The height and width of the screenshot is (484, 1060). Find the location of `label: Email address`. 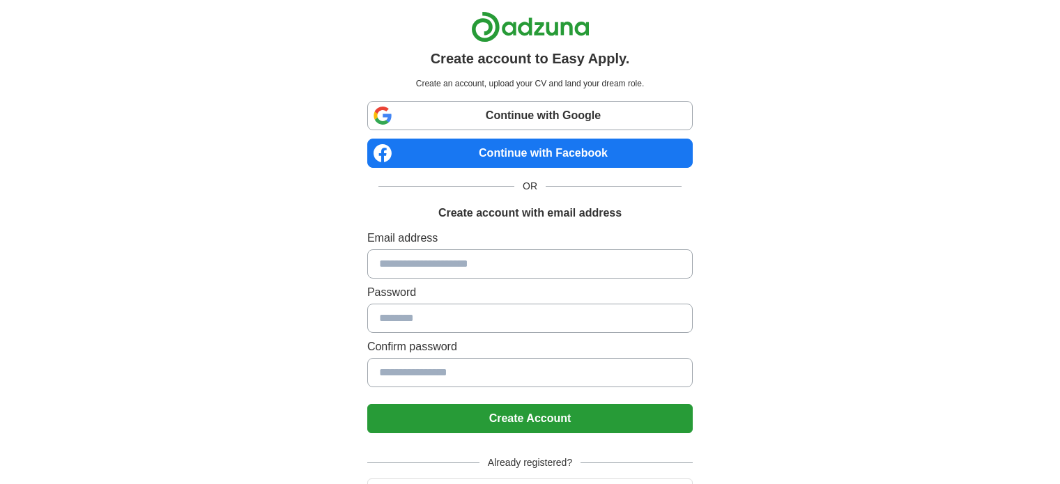

label: Email address is located at coordinates (530, 238).